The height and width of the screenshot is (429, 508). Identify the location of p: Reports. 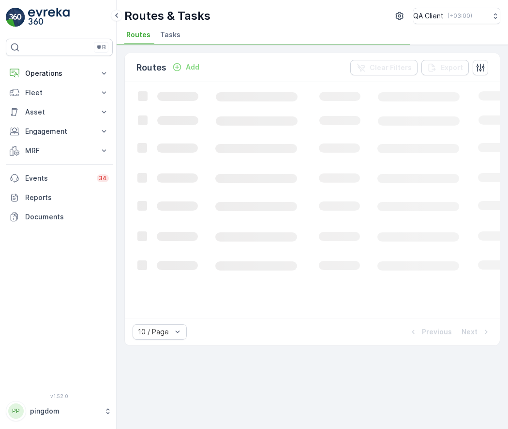
(67, 198).